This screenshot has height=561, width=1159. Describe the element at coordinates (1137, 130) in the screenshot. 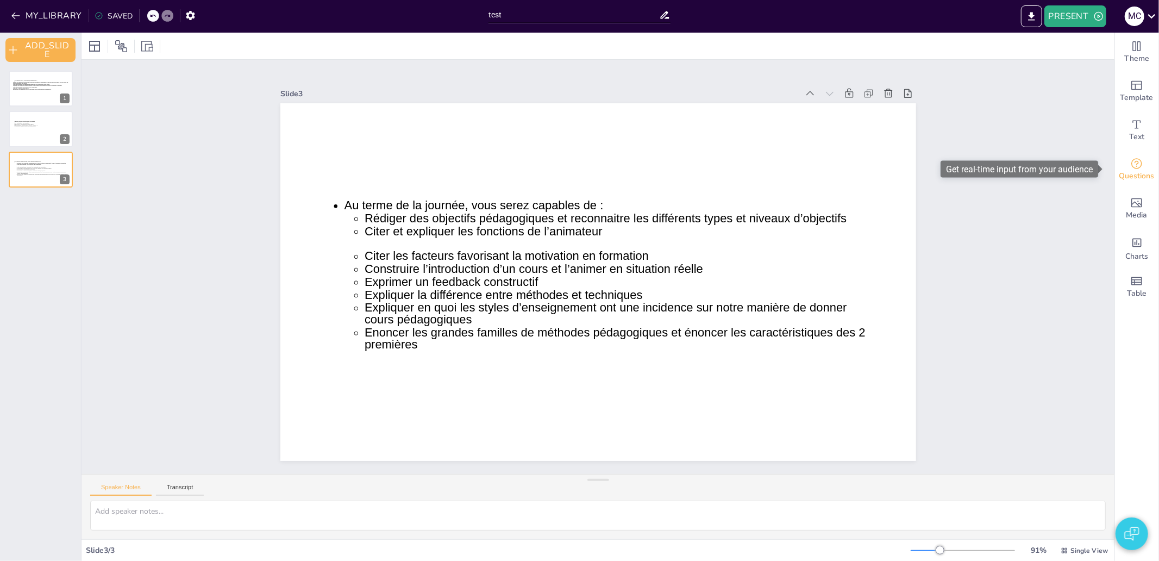

I see `div: Add text boxes` at that location.